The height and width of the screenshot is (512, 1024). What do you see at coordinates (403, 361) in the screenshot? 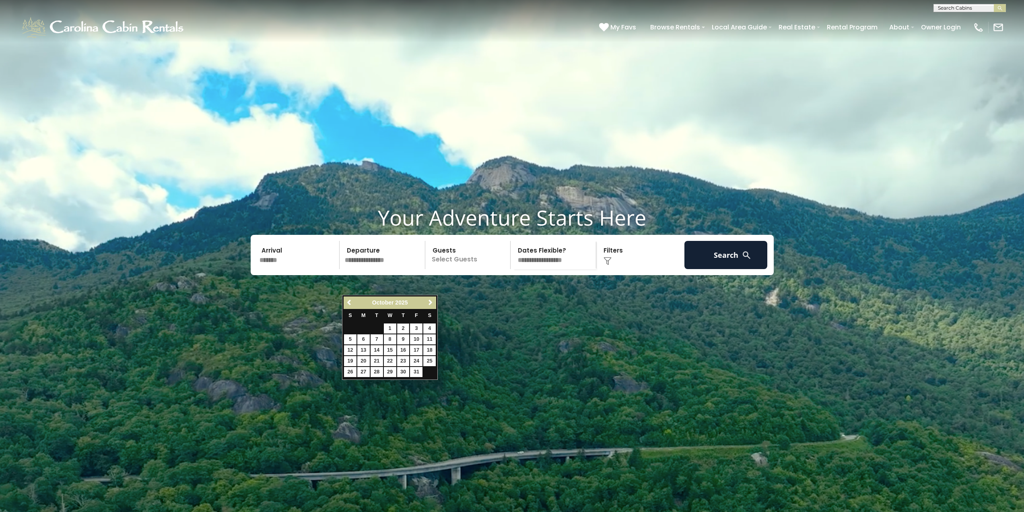
I see `a: 23` at bounding box center [403, 361].